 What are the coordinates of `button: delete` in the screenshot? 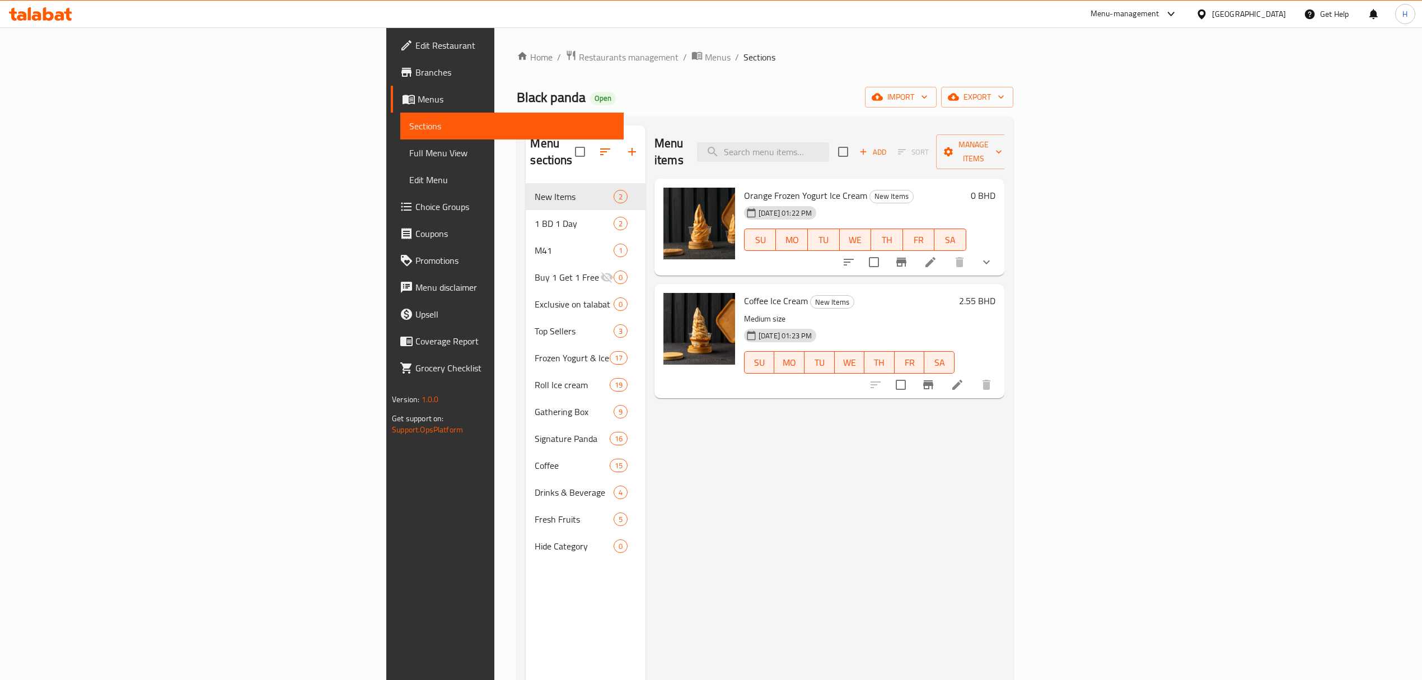 It's located at (987, 385).